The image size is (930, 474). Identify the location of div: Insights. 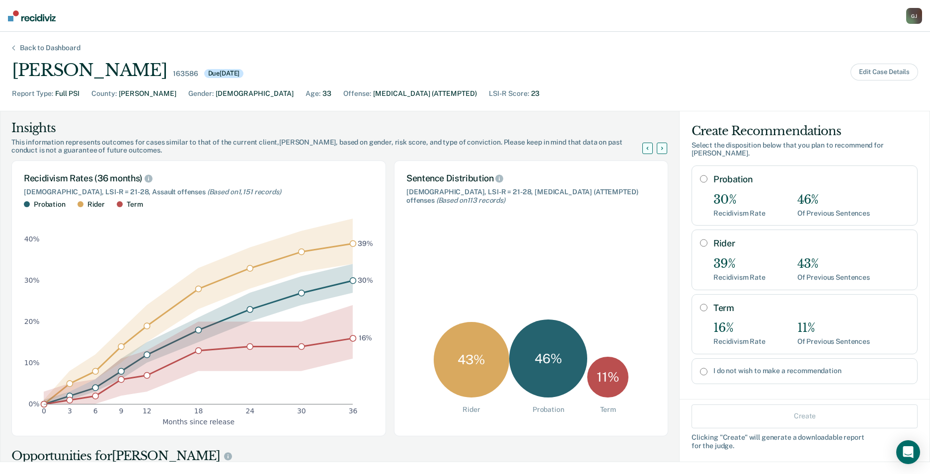
(333, 128).